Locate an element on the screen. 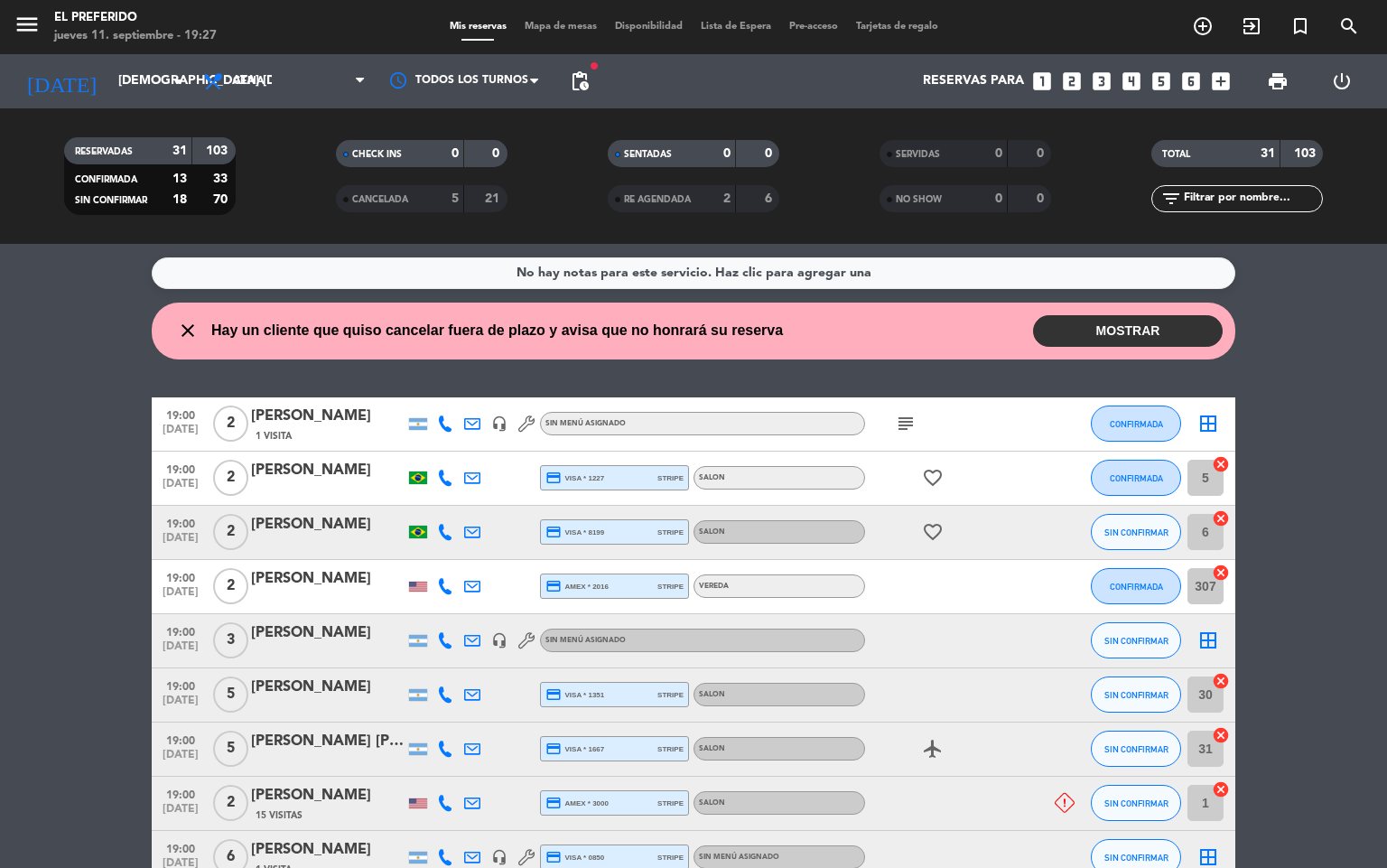 The width and height of the screenshot is (1387, 868). span: amex * 3000 is located at coordinates (577, 803).